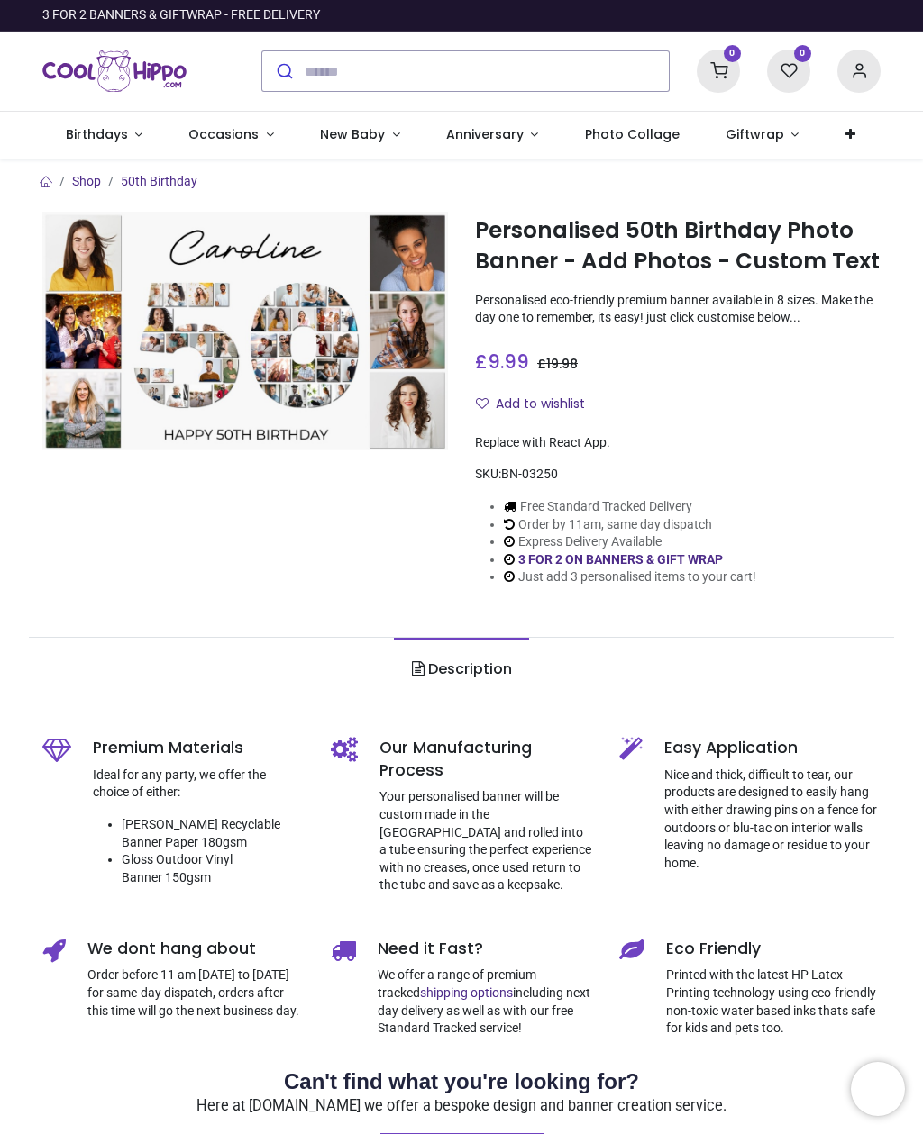  What do you see at coordinates (754, 134) in the screenshot?
I see `span: Giftwrap` at bounding box center [754, 134].